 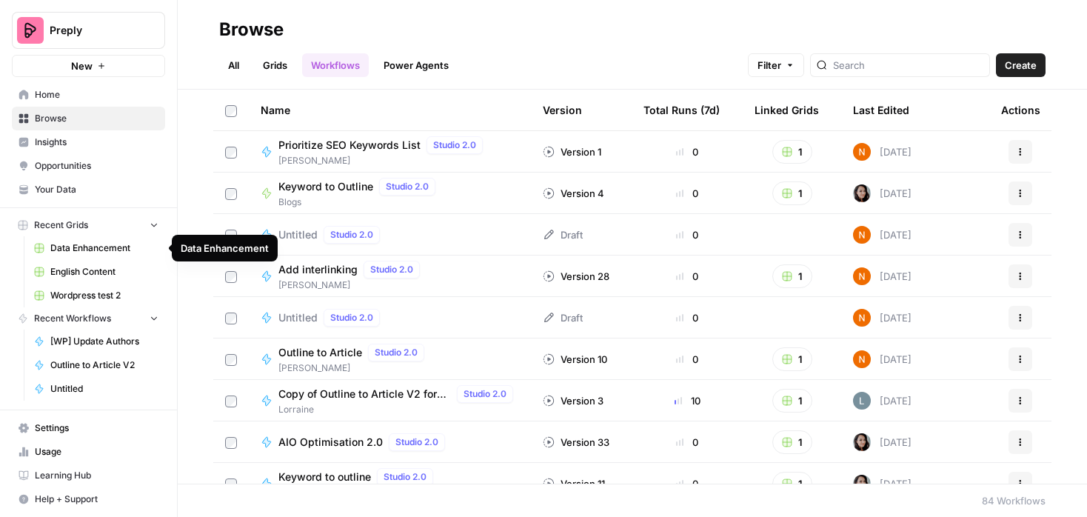 I want to click on div: Linked Grids, so click(x=786, y=110).